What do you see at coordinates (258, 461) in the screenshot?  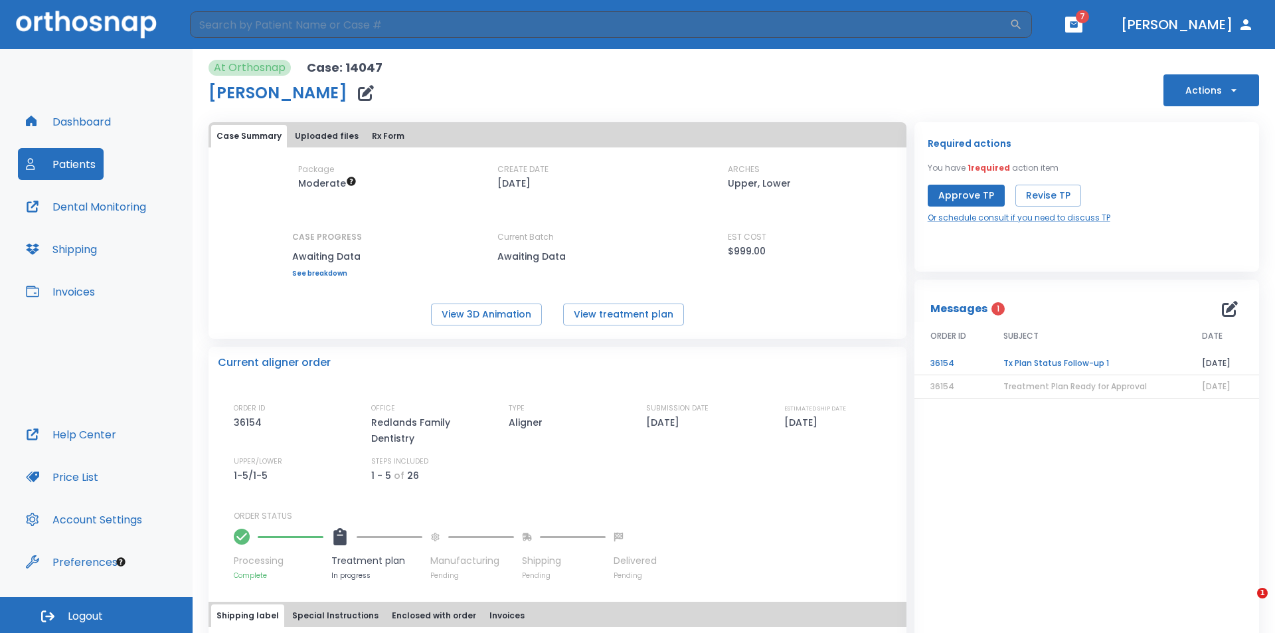 I see `p: UPPER/LOWER` at bounding box center [258, 461].